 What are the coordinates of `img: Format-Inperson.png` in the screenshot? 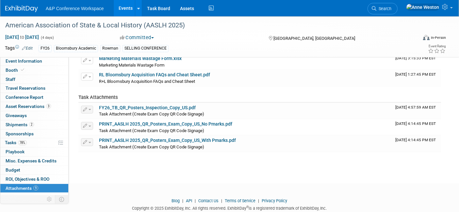 It's located at (426, 38).